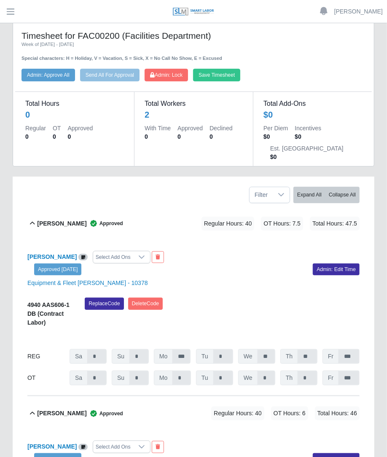 The height and width of the screenshot is (457, 387). I want to click on span: Filter, so click(261, 195).